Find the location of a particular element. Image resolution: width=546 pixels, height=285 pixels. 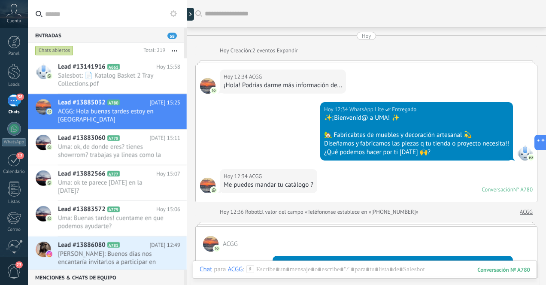

span: Lead #13883572 is located at coordinates (82, 209).